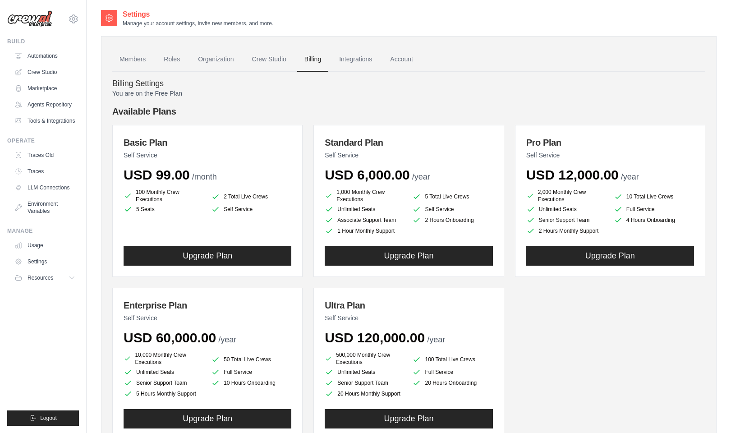 This screenshot has width=731, height=433. I want to click on a: Automations, so click(45, 56).